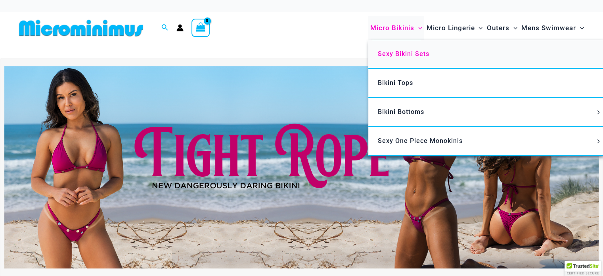 This screenshot has height=276, width=603. I want to click on span: Bikini Bottoms, so click(401, 111).